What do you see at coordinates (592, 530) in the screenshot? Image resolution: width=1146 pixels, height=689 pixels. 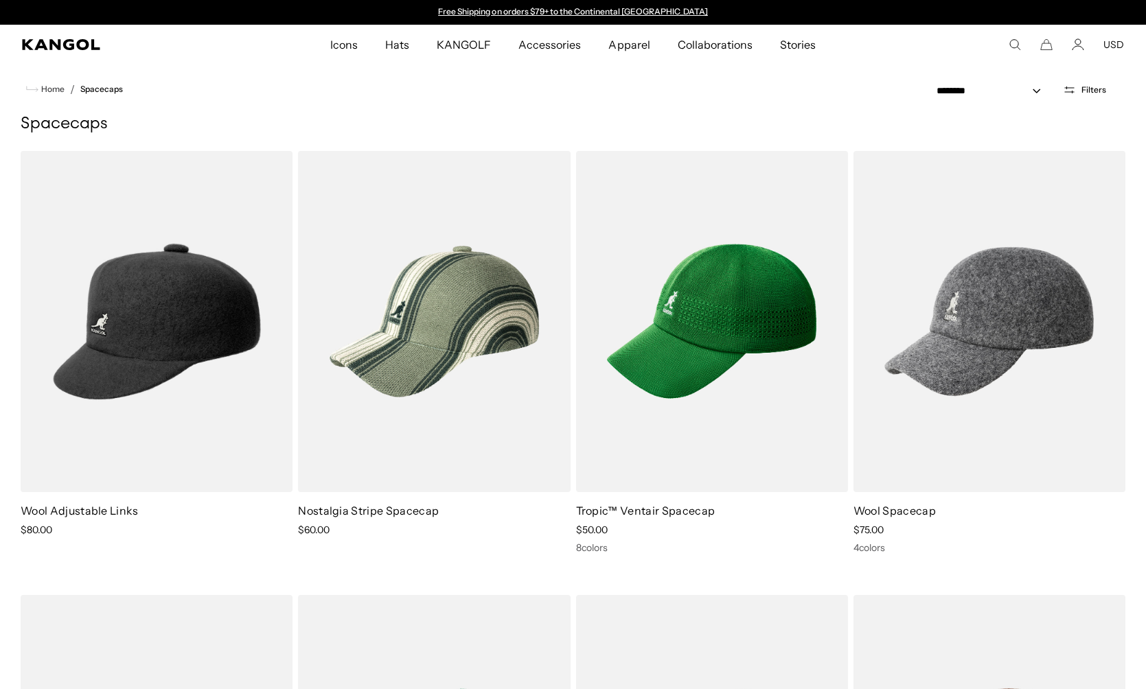 I see `span: $50.00` at bounding box center [592, 530].